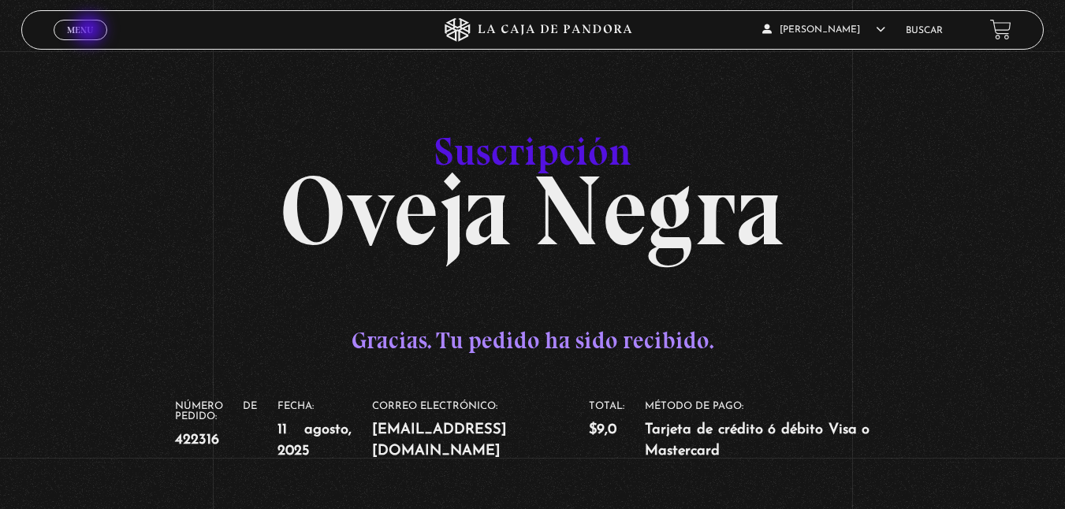 This screenshot has height=509, width=1065. I want to click on bdi: 9,0, so click(602, 430).